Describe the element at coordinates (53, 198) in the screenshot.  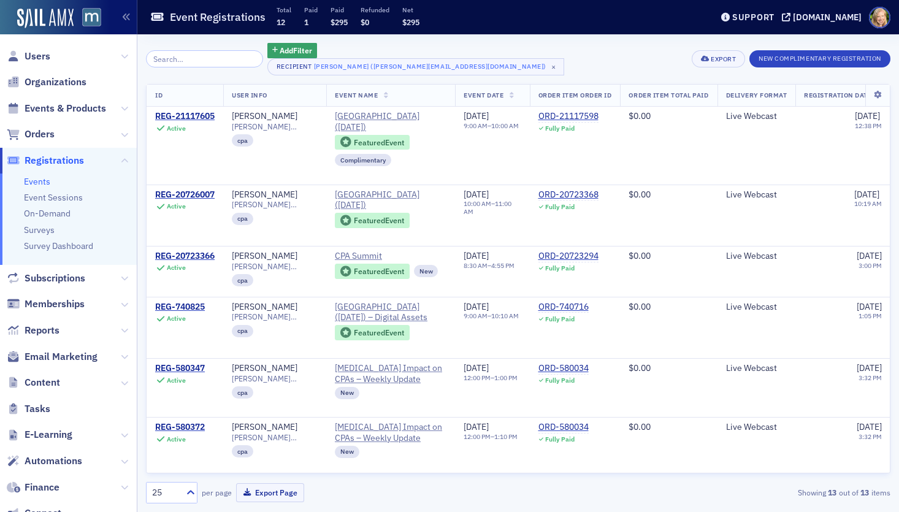
I see `a: Event Sessions` at that location.